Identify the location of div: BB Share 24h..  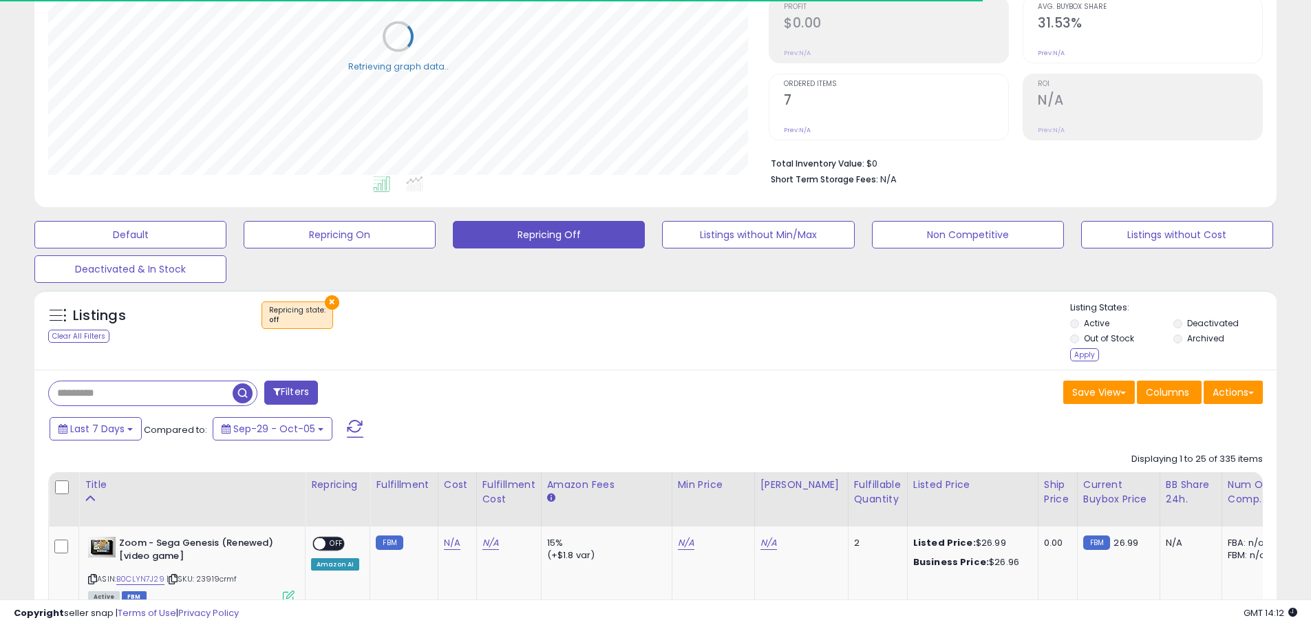
(1191, 492).